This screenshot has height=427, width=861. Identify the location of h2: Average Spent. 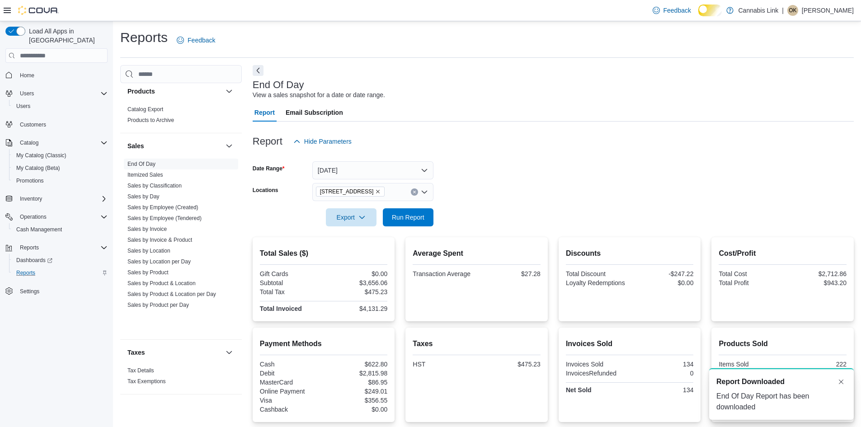
(476, 254).